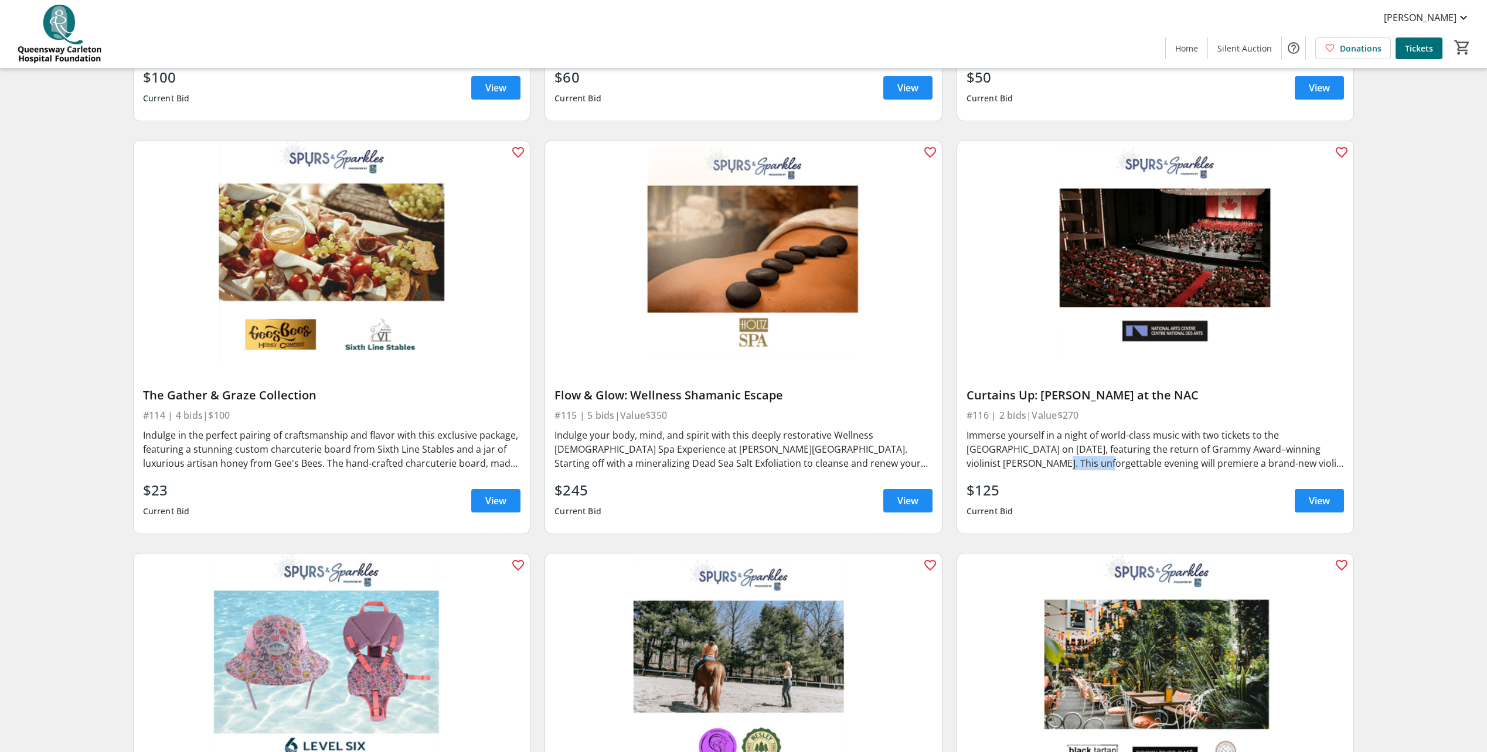 The width and height of the screenshot is (1487, 752). Describe the element at coordinates (990, 77) in the screenshot. I see `div: $50` at that location.